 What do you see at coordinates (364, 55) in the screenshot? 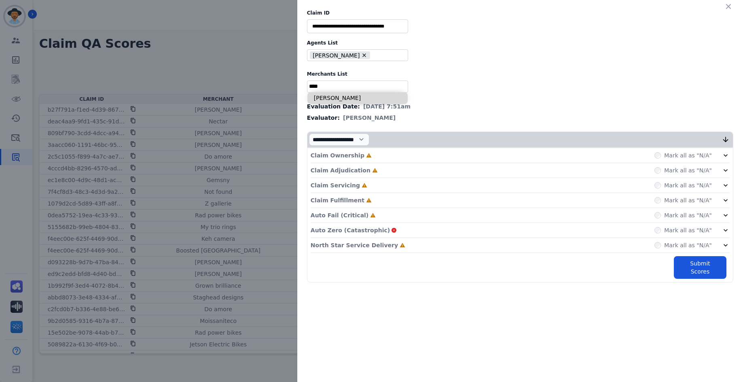
I see `button: Remove Nakashima Hasan` at bounding box center [364, 55].